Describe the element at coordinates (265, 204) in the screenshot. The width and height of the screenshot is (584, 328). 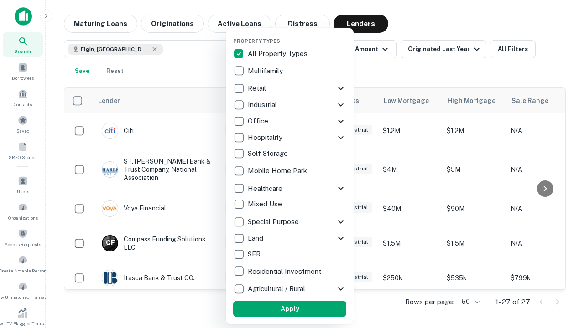
I see `p: Mixed Use` at that location.